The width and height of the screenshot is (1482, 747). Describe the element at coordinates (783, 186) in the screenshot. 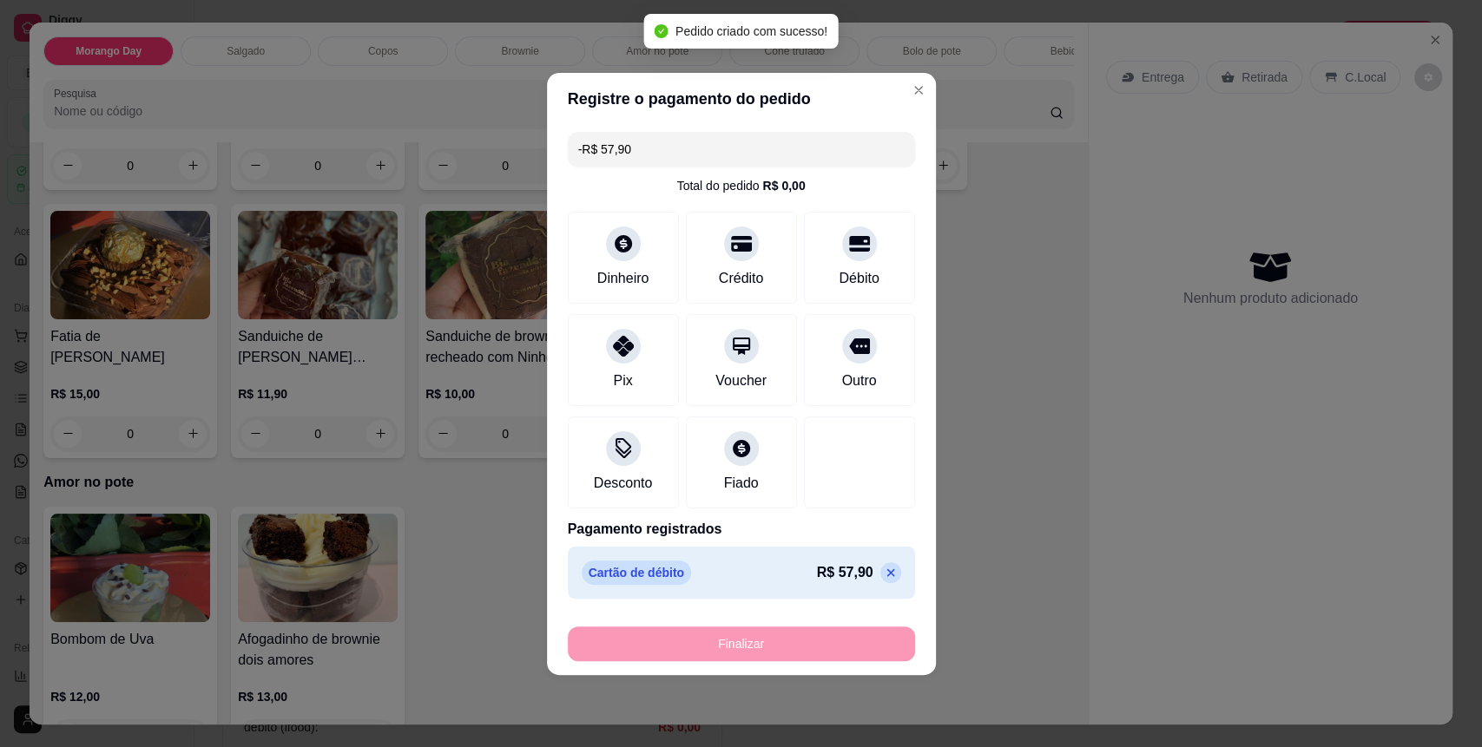

I see `div: R$ 0,00` at that location.